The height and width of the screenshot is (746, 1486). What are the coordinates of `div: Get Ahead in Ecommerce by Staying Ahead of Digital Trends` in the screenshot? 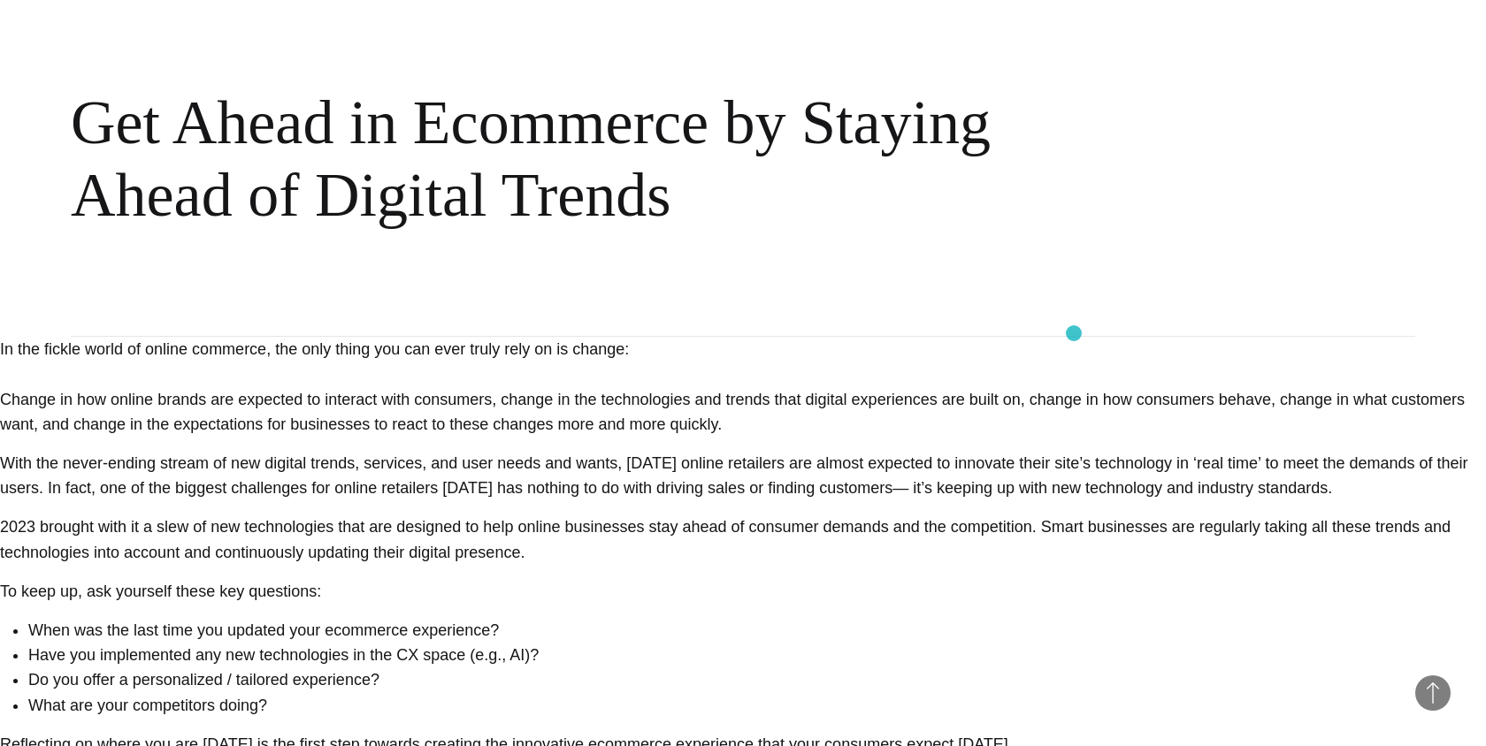 It's located at (575, 158).